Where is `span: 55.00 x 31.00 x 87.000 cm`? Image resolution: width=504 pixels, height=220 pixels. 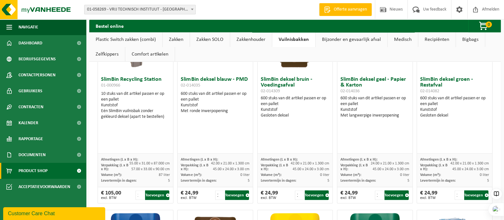 span: 55.00 x 31.00 x 87.000 cm is located at coordinates (149, 163).